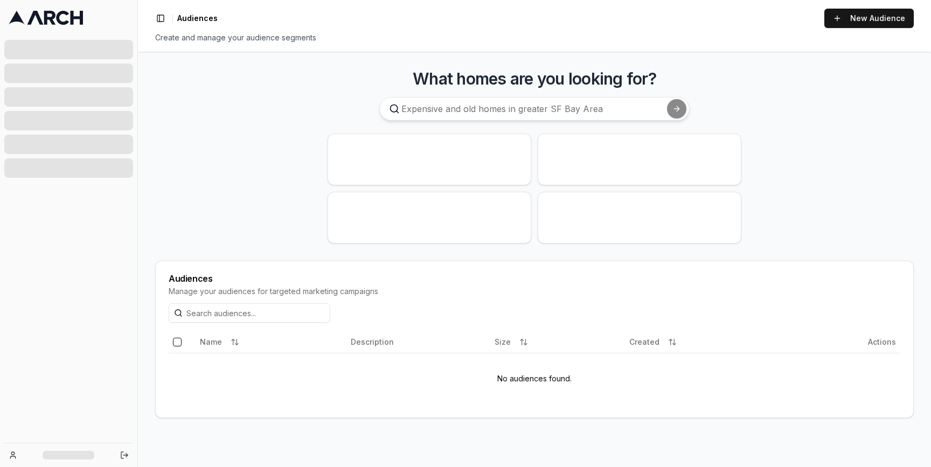  What do you see at coordinates (869, 18) in the screenshot?
I see `a: New Audience` at bounding box center [869, 18].